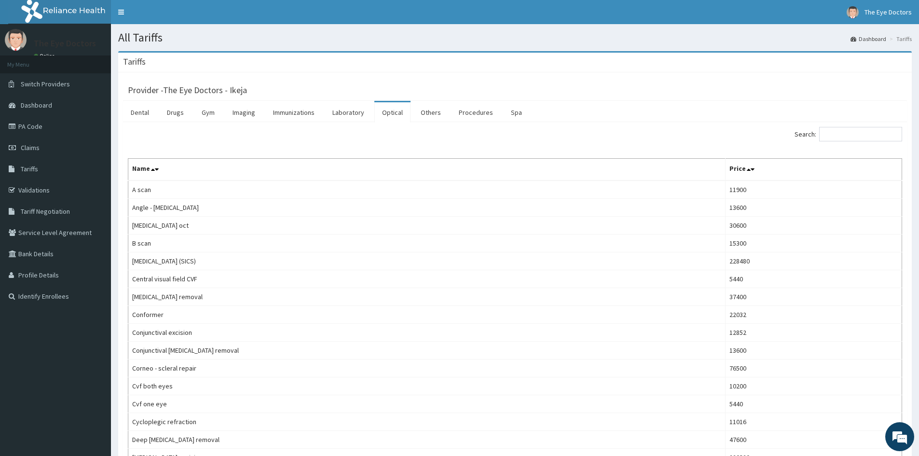 The image size is (919, 456). I want to click on input: Search:, so click(861, 134).